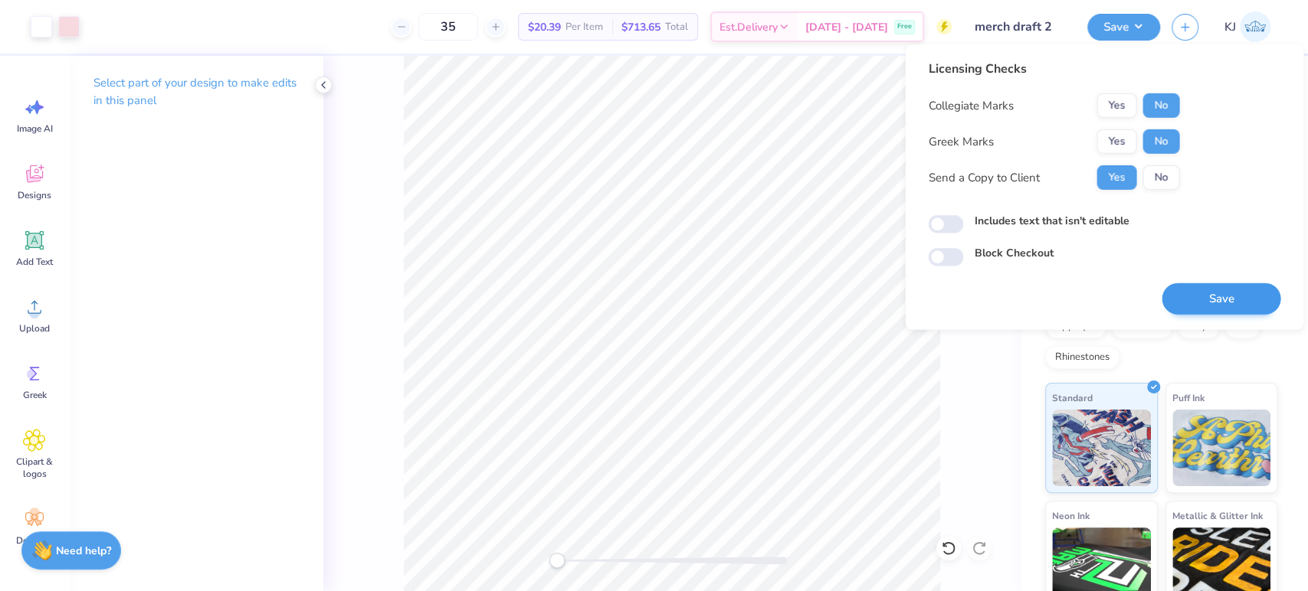 The width and height of the screenshot is (1308, 591). What do you see at coordinates (1255, 27) in the screenshot?
I see `img: Kendra Jingco` at bounding box center [1255, 27].